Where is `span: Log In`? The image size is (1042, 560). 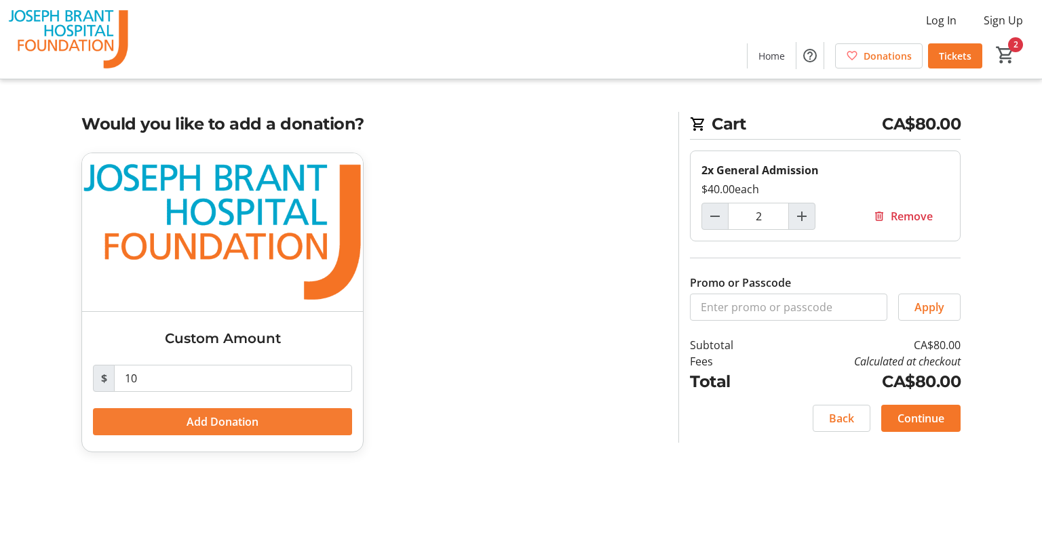 span: Log In is located at coordinates (941, 20).